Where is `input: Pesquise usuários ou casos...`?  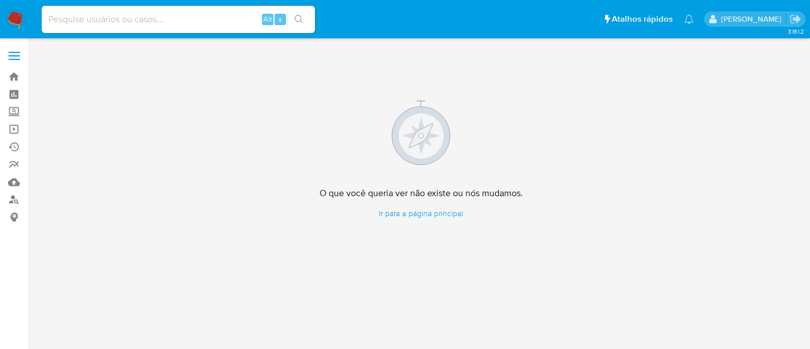
input: Pesquise usuários ou casos... is located at coordinates (178, 19).